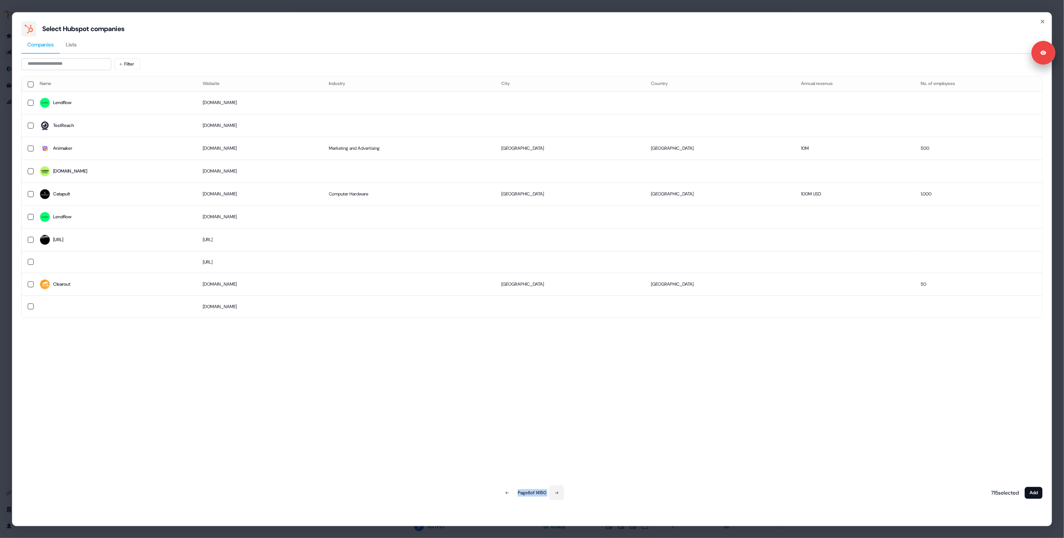  Describe the element at coordinates (409, 194) in the screenshot. I see `td: Computer Hardware` at that location.